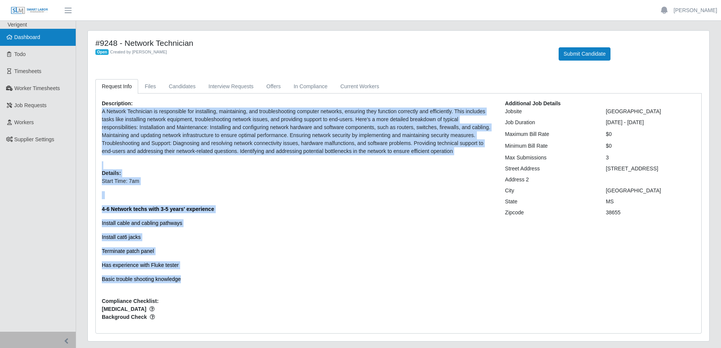  Describe the element at coordinates (117, 86) in the screenshot. I see `a: Request Info` at that location.